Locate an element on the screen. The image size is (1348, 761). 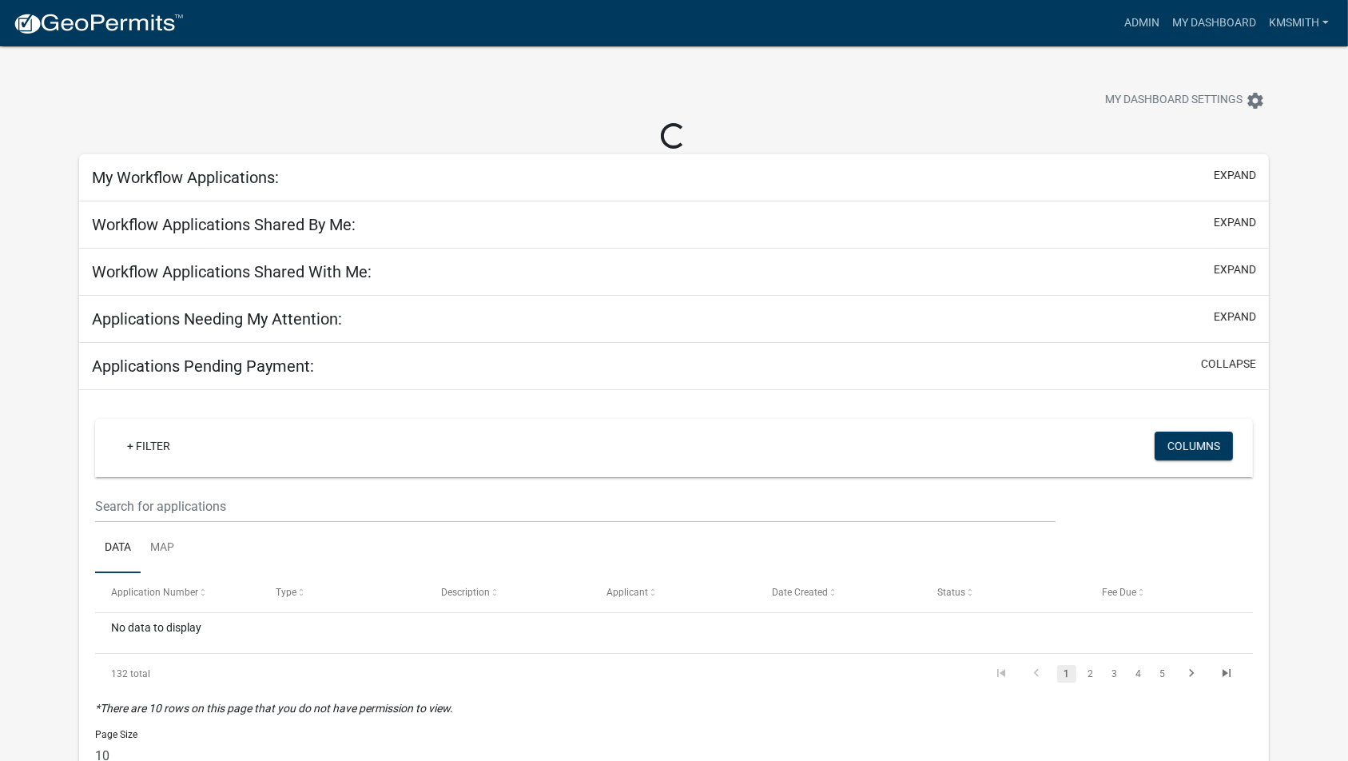
span: Status is located at coordinates (951, 592).